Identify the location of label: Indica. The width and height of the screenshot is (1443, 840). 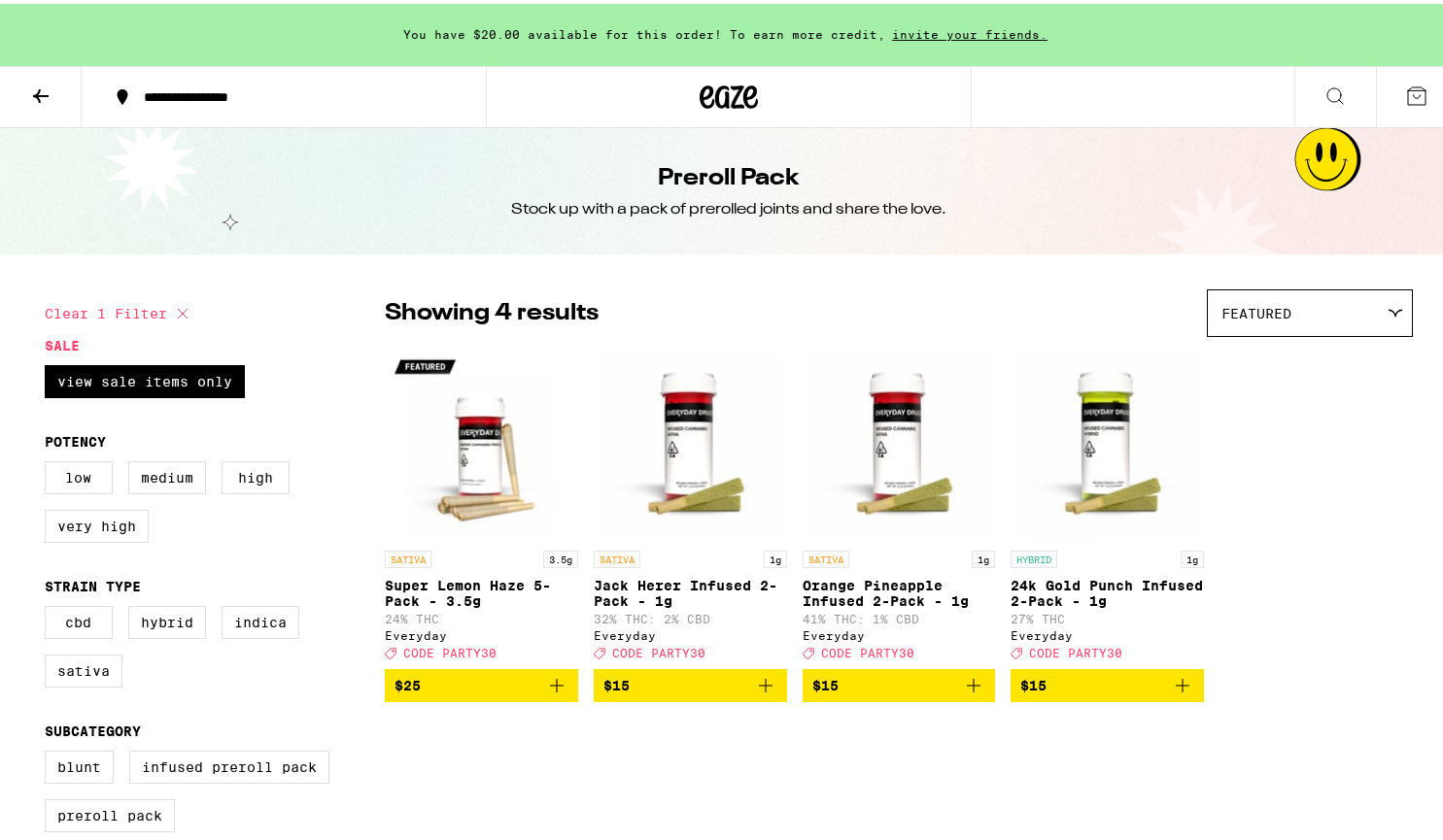
(260, 619).